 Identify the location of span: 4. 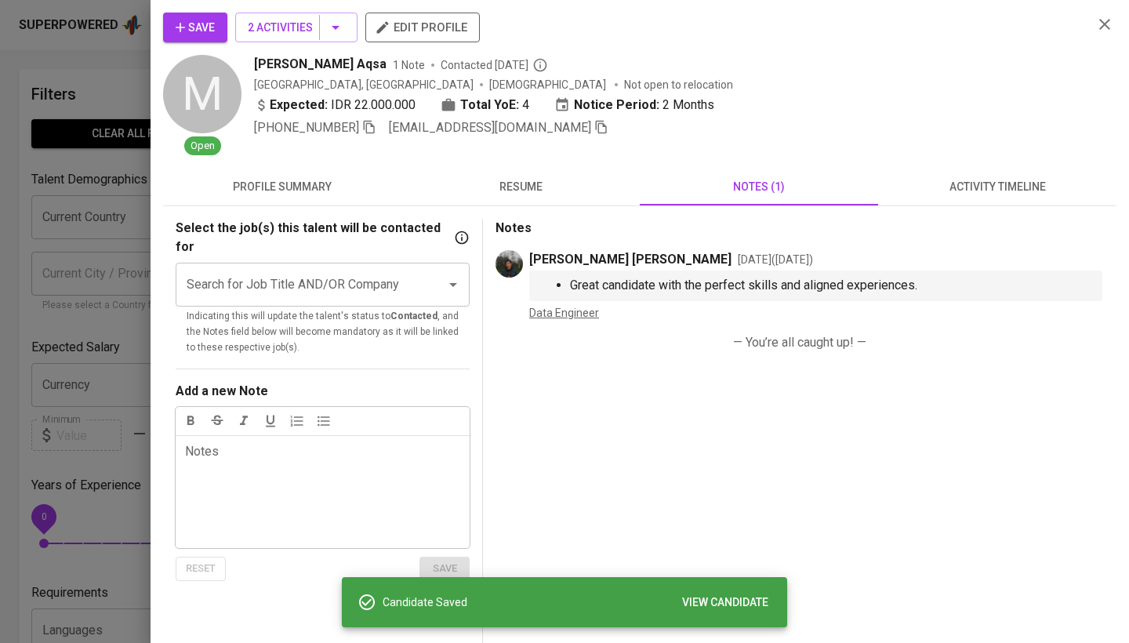
(525, 105).